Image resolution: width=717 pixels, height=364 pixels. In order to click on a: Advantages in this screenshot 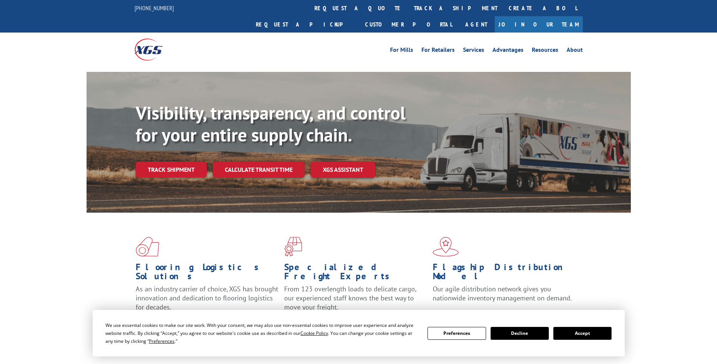, I will do `click(508, 51)`.